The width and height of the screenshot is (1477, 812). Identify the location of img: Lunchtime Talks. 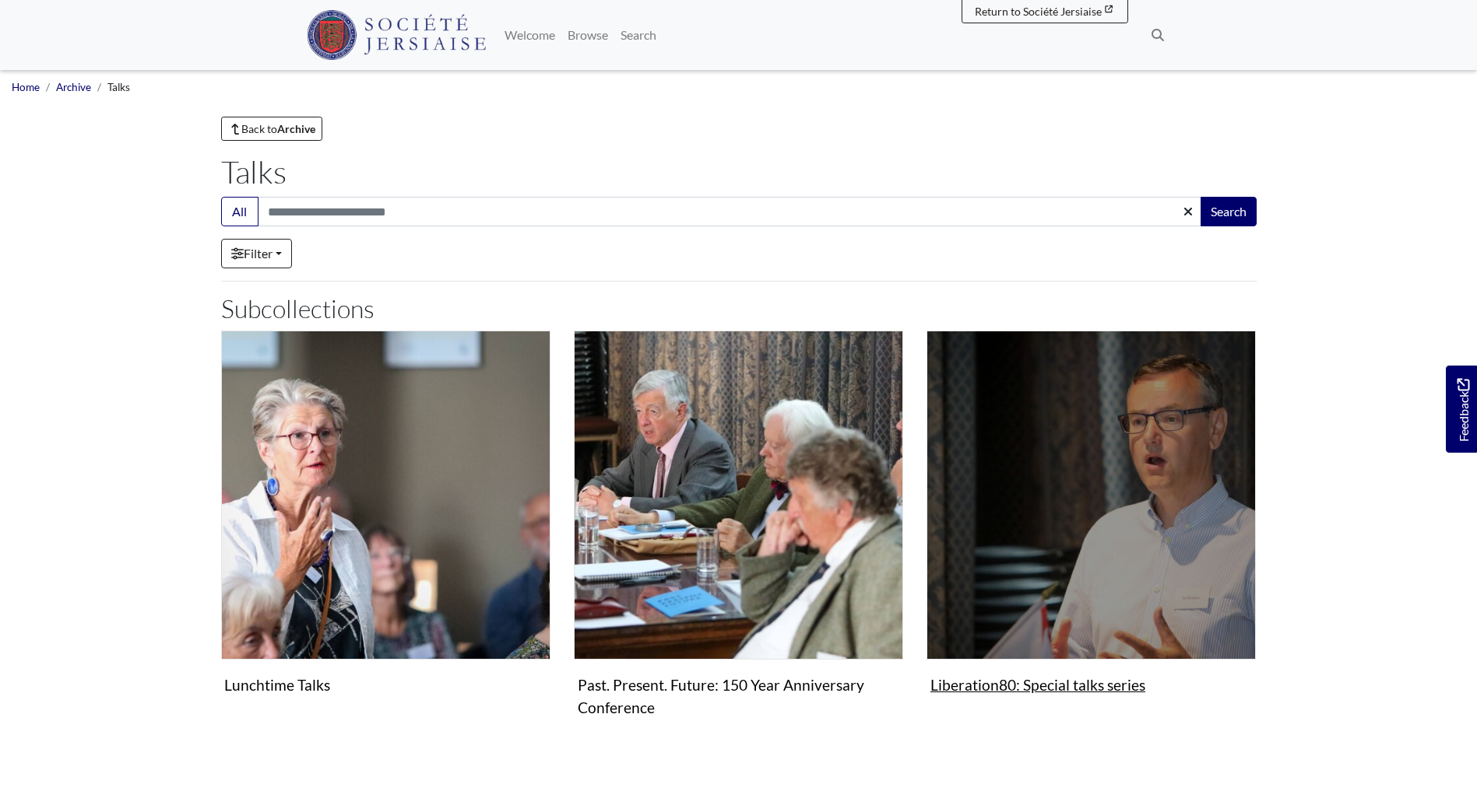
(385, 495).